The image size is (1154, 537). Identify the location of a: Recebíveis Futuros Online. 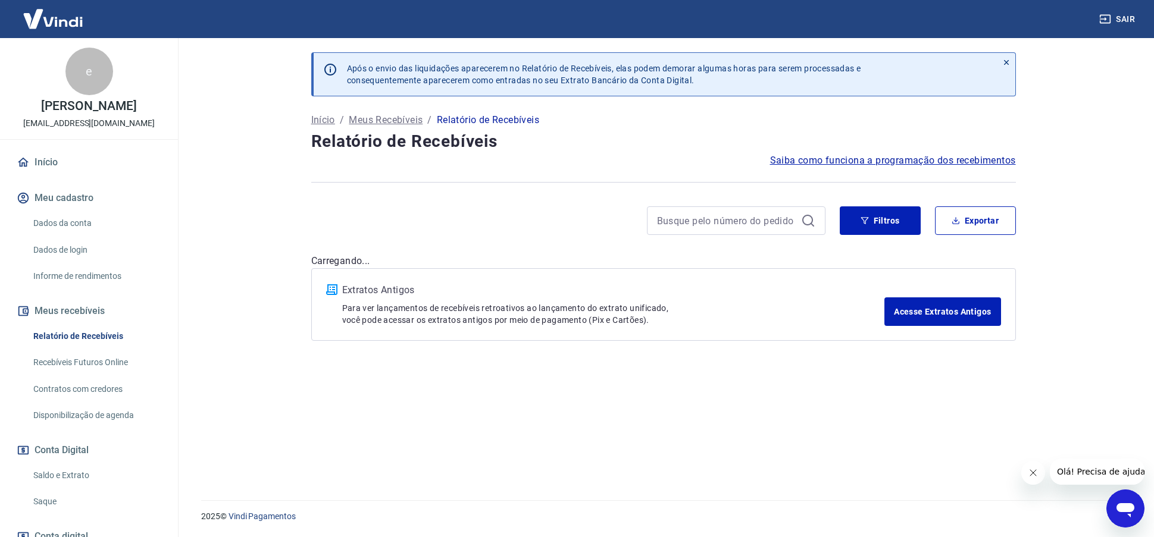
(96, 362).